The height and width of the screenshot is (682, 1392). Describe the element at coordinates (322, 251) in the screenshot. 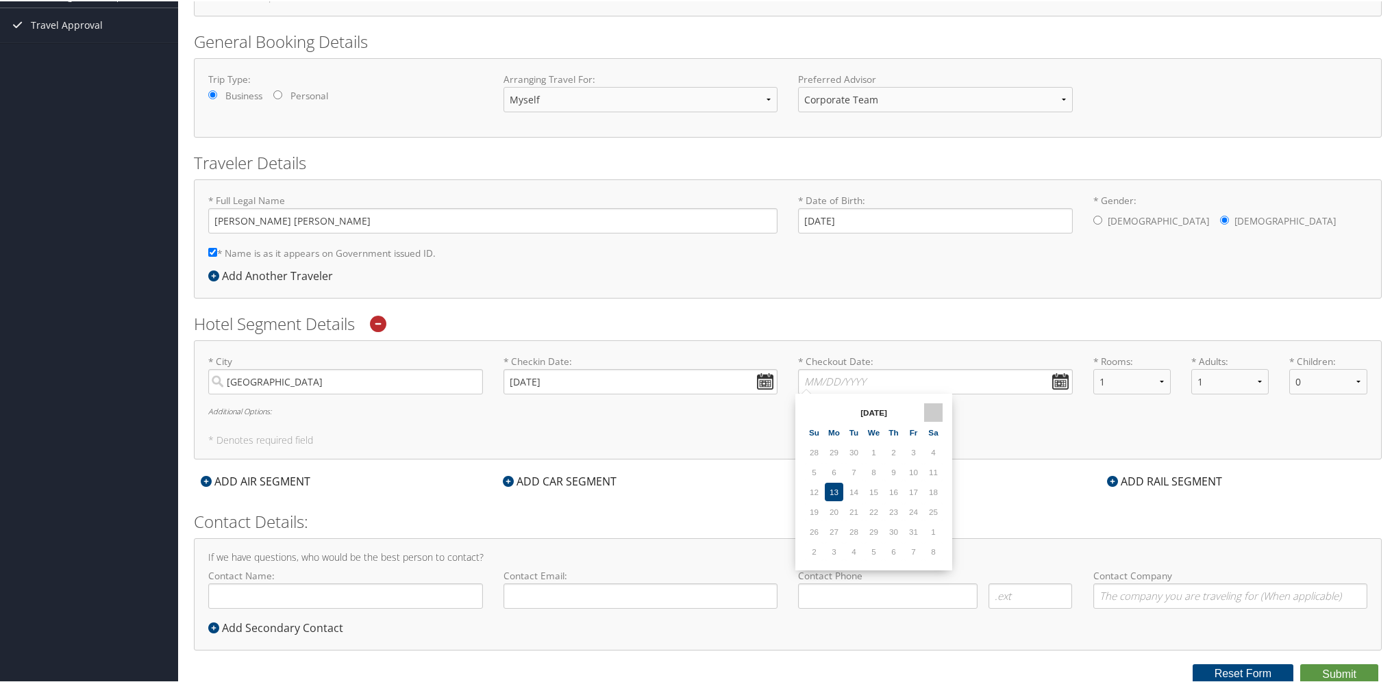

I see `label: * Name is as it appears on Government issued ID.` at that location.